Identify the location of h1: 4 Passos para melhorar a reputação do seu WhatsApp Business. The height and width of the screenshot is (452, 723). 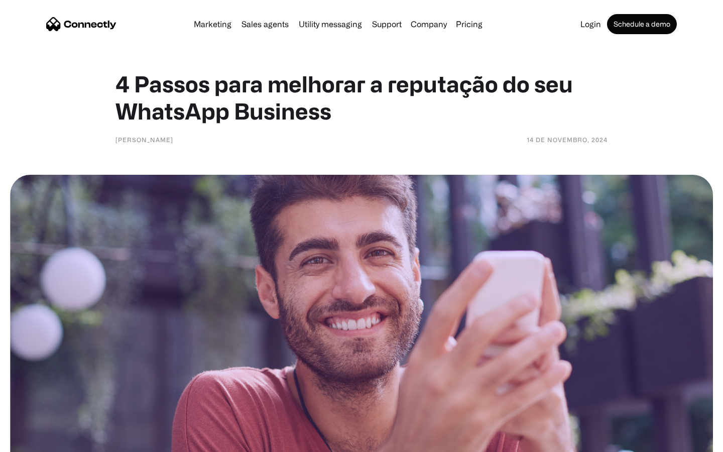
(362, 97).